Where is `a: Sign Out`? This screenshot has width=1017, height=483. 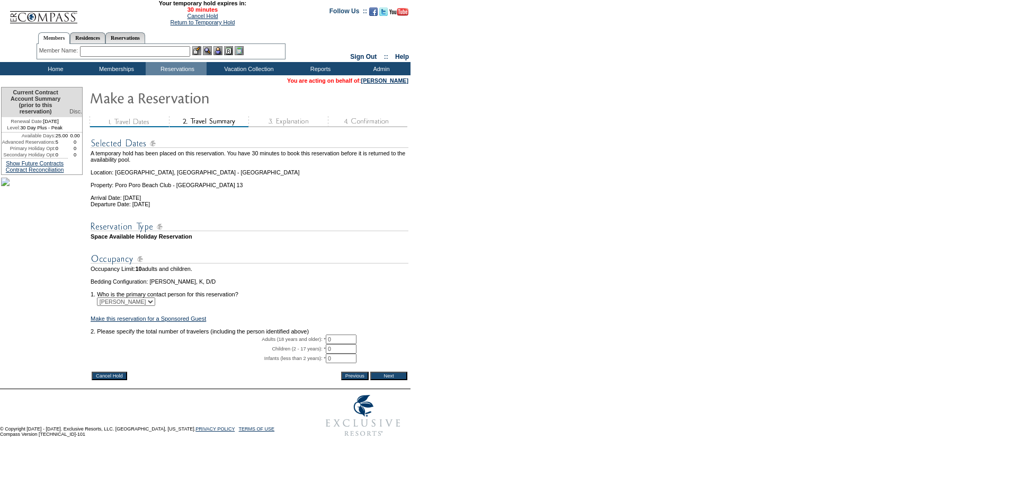 a: Sign Out is located at coordinates (363, 57).